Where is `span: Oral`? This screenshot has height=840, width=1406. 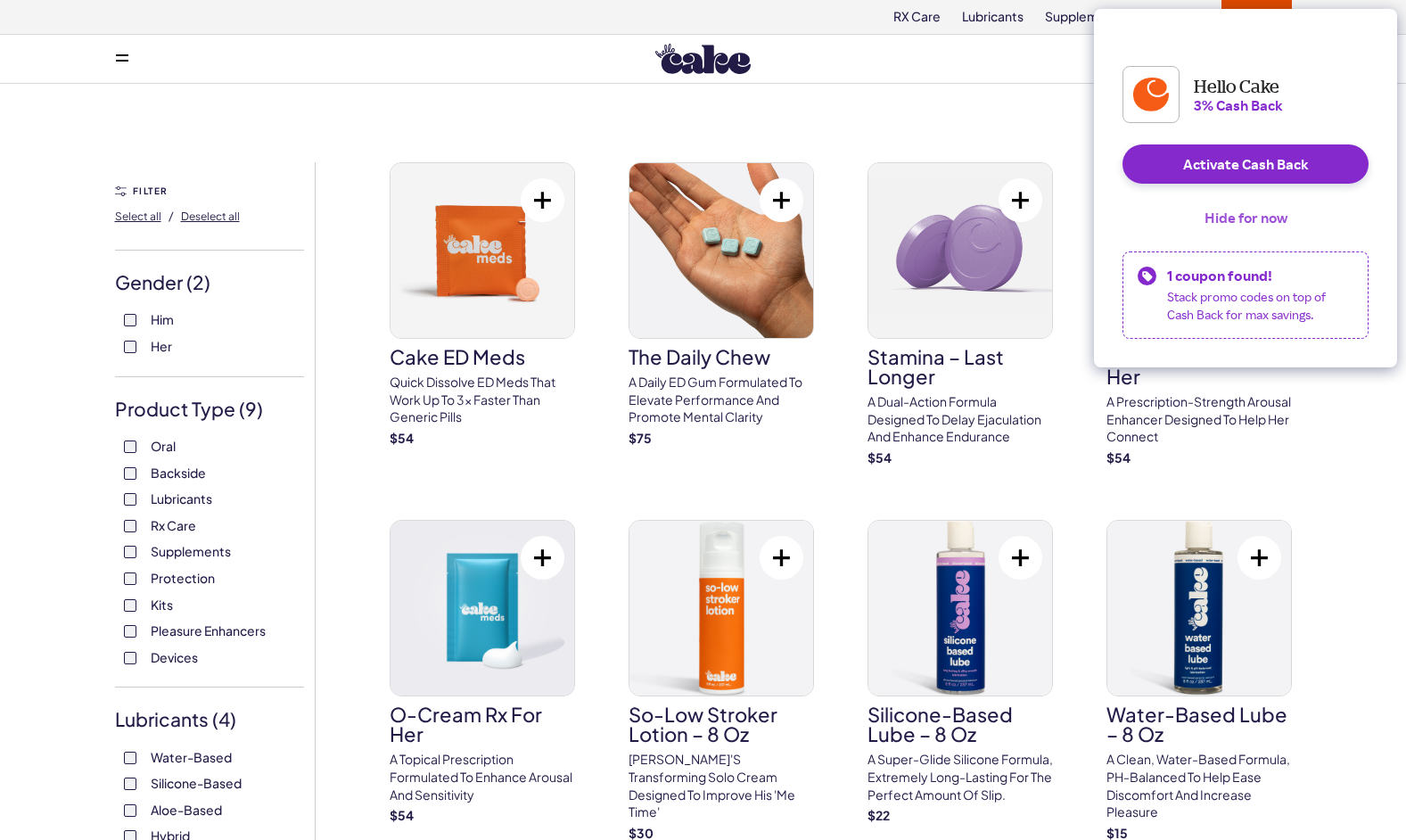
span: Oral is located at coordinates (163, 446).